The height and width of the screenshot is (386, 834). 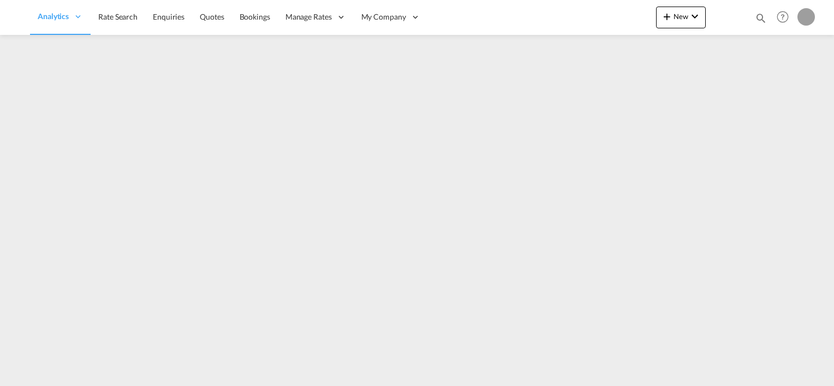 I want to click on button: icon-plus 400-fgNewicon-chevron-down, so click(x=681, y=17).